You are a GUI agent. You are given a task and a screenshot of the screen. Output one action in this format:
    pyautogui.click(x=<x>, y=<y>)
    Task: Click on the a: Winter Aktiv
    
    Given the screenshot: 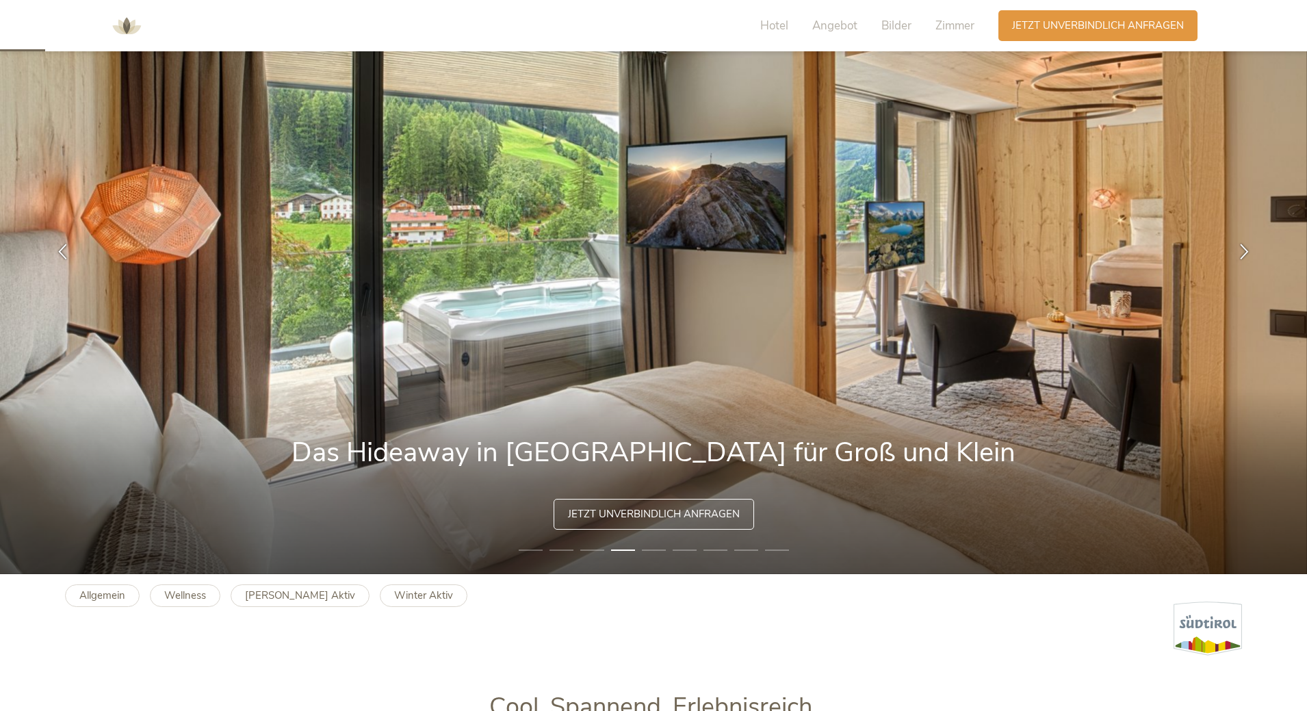 What is the action you would take?
    pyautogui.click(x=423, y=595)
    